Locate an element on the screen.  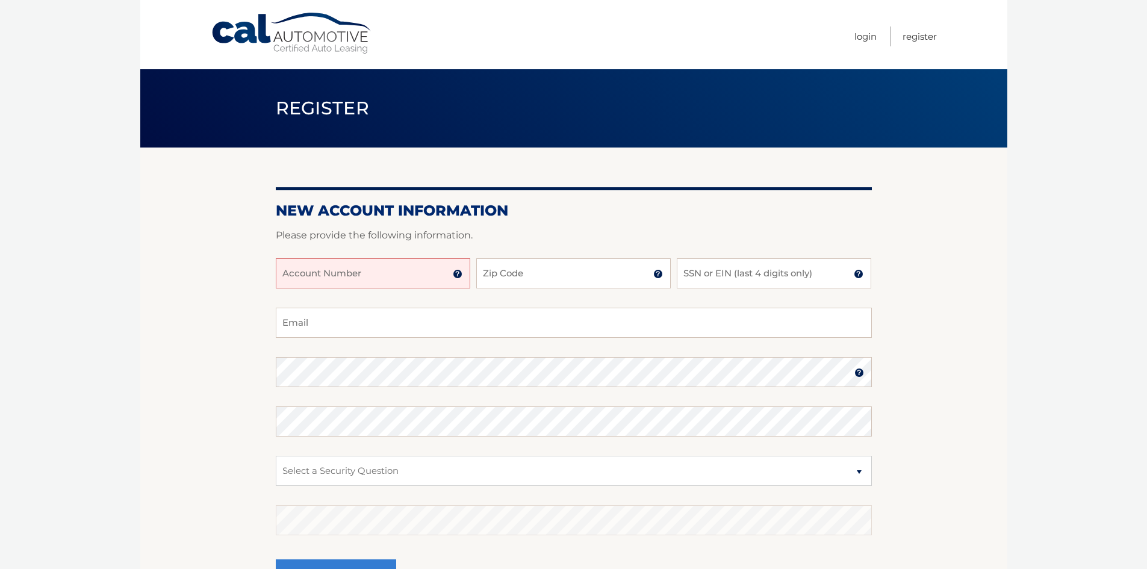
p: Please provide the following information. is located at coordinates (574, 235).